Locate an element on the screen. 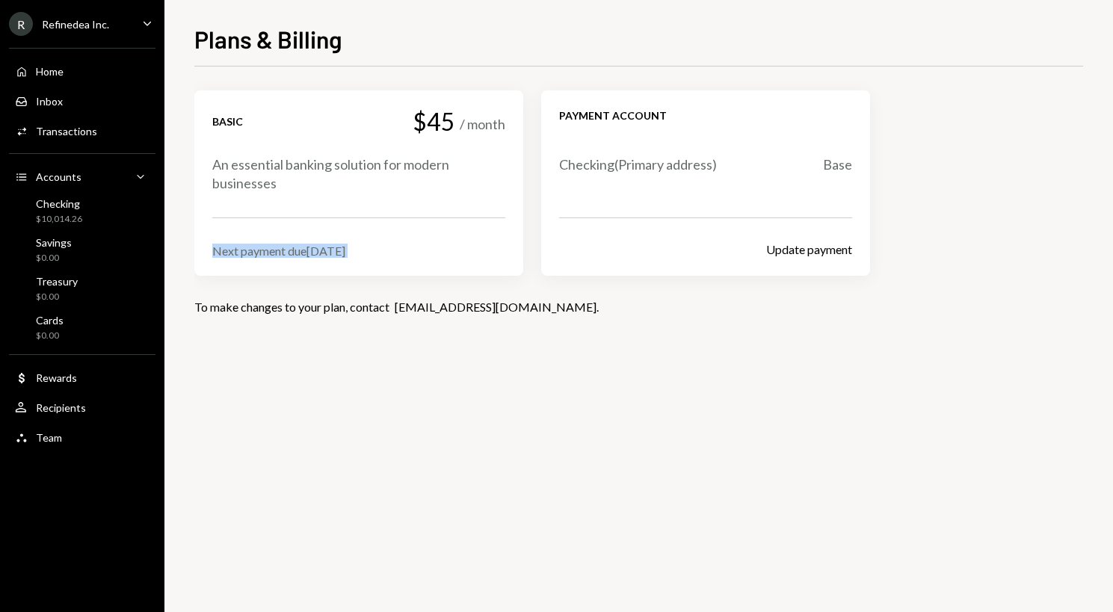  div: Refinedea Inc. is located at coordinates (75, 24).